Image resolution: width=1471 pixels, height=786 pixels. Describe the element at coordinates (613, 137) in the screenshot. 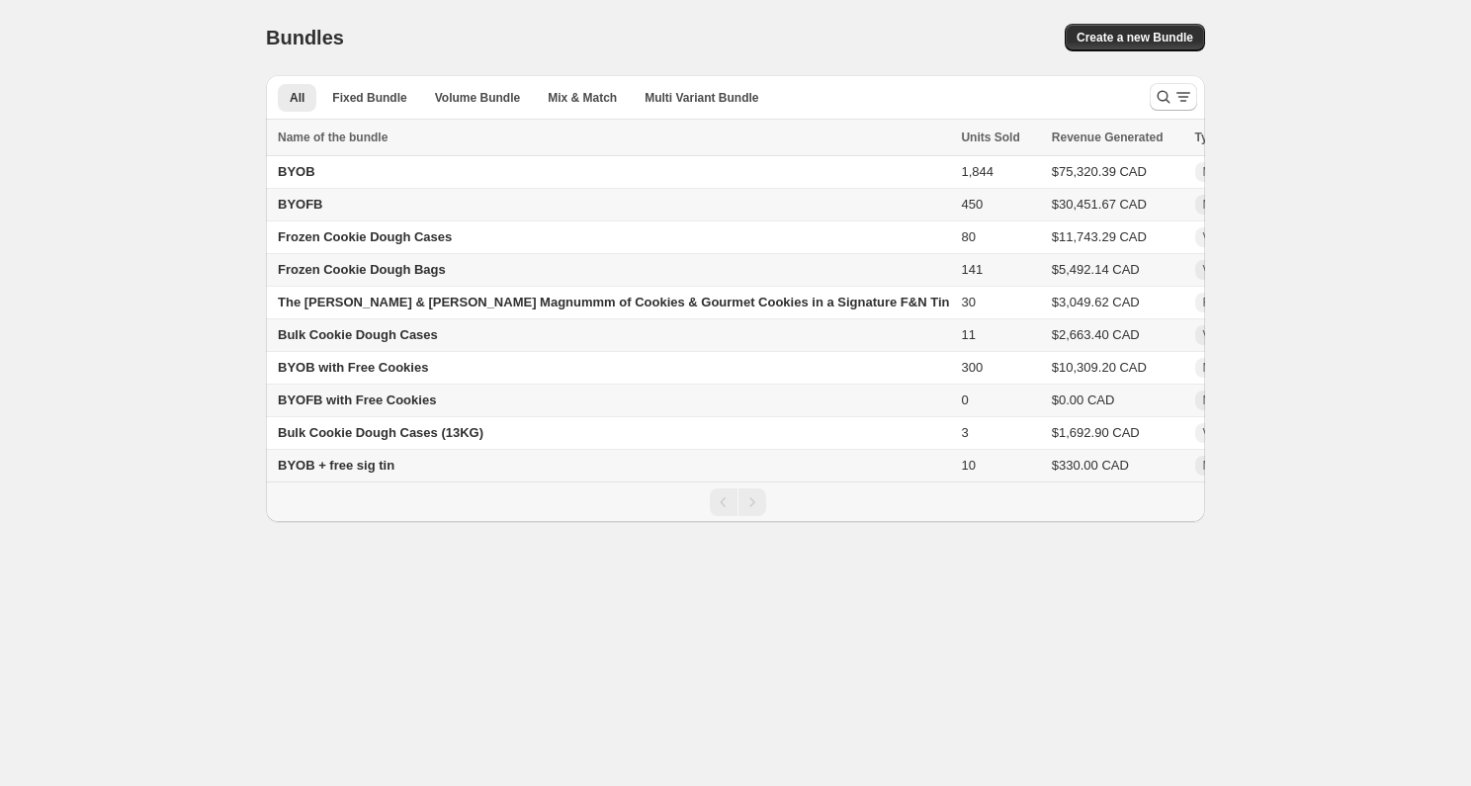

I see `div: Name of the bundle` at that location.